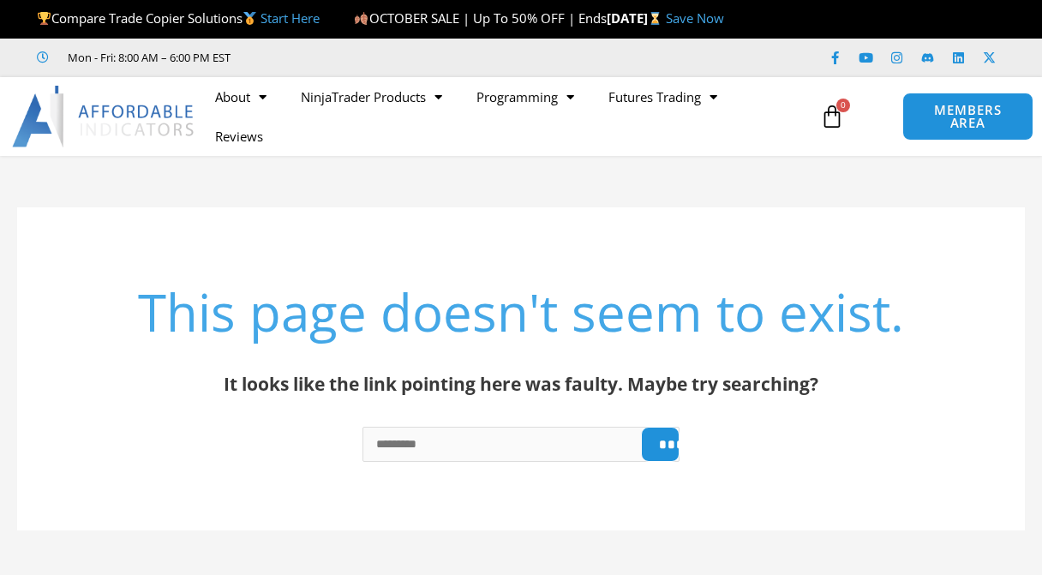 This screenshot has height=575, width=1042. I want to click on span: MEMBERS AREA, so click(967, 116).